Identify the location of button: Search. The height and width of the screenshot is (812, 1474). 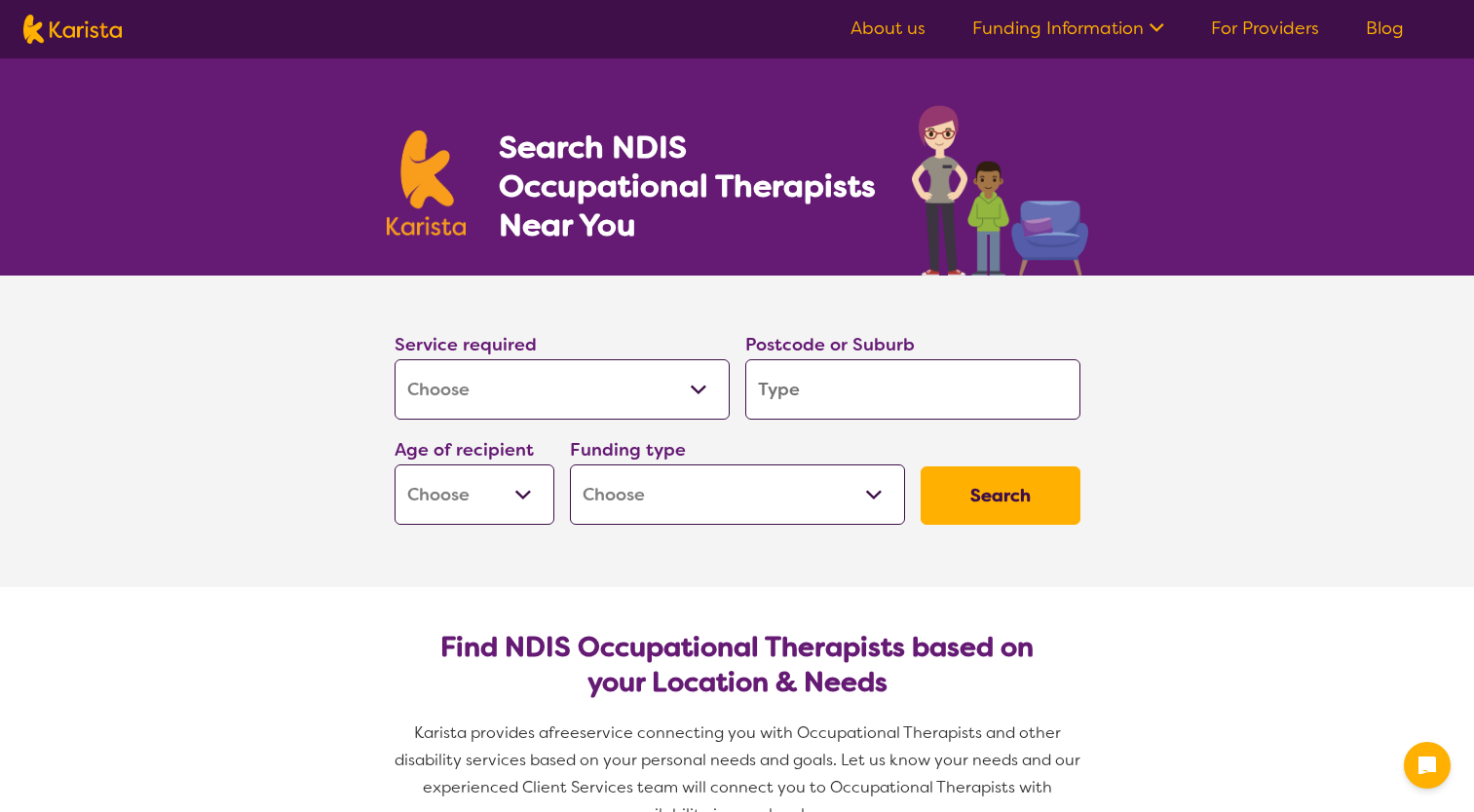
(1001, 496).